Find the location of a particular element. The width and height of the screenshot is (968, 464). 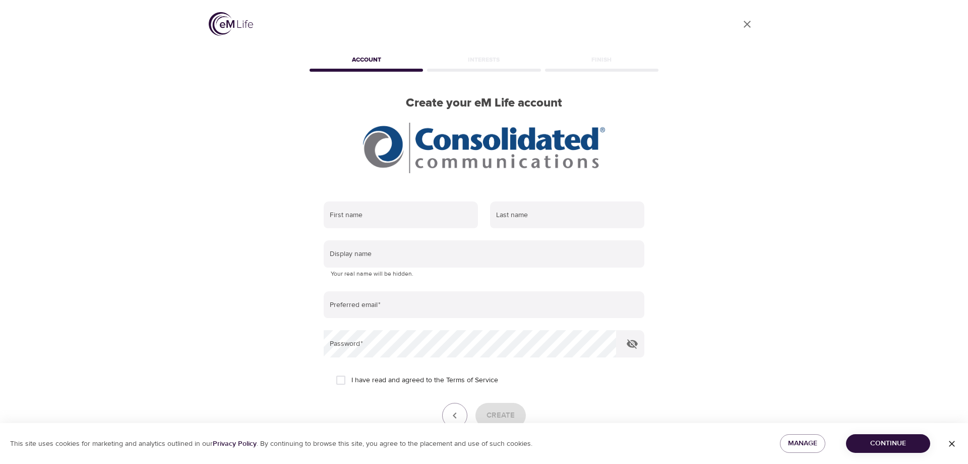

img: logo is located at coordinates (231, 24).